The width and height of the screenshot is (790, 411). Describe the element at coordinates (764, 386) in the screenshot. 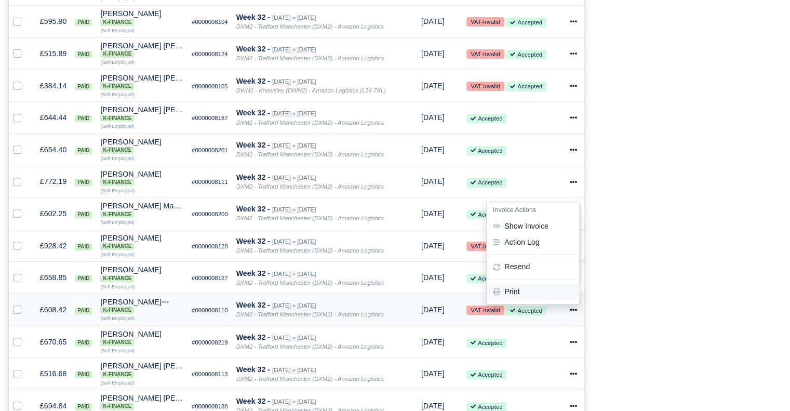

I see `div: Chat Widget` at that location.